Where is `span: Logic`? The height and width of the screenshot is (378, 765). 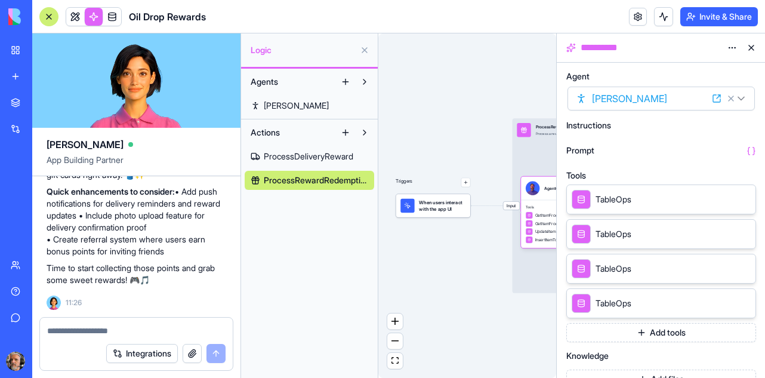 span: Logic is located at coordinates (302, 50).